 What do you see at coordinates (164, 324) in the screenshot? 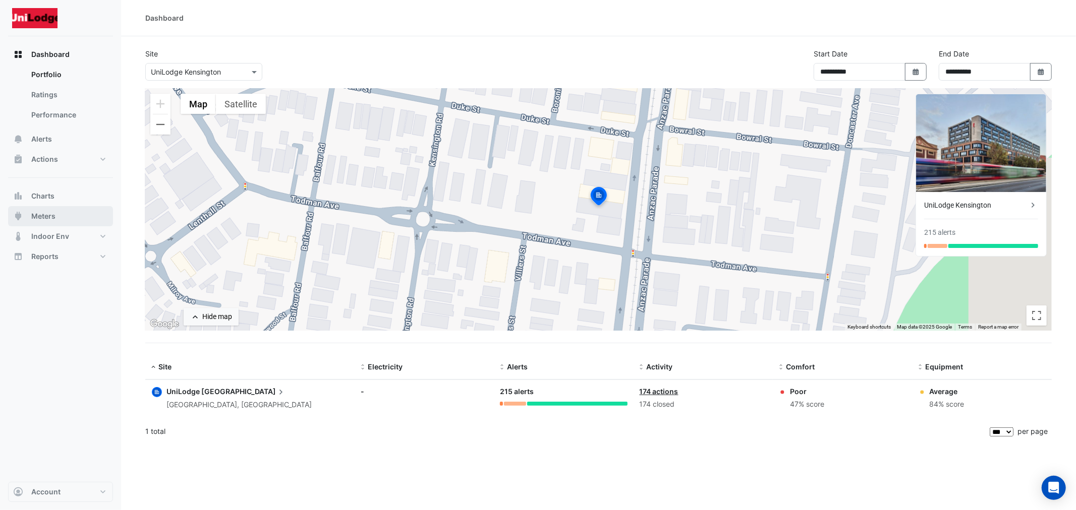
I see `img: Google` at bounding box center [164, 324].